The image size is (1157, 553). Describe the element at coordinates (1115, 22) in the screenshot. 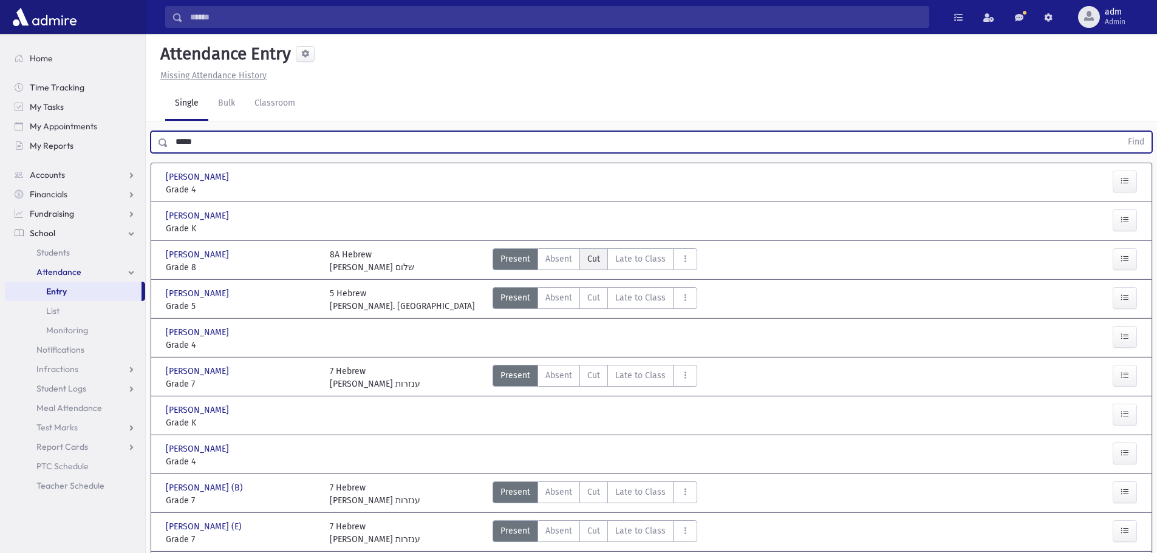

I see `span: Admin` at that location.